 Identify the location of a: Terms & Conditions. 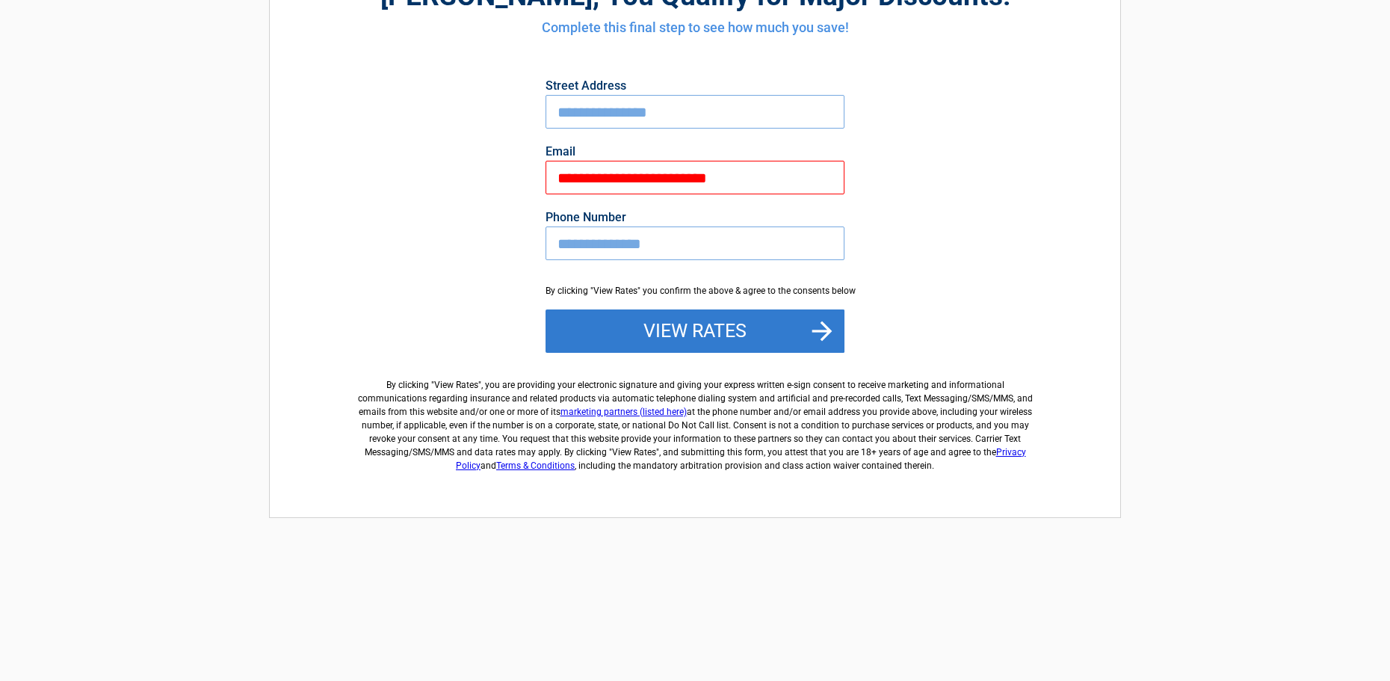
(535, 466).